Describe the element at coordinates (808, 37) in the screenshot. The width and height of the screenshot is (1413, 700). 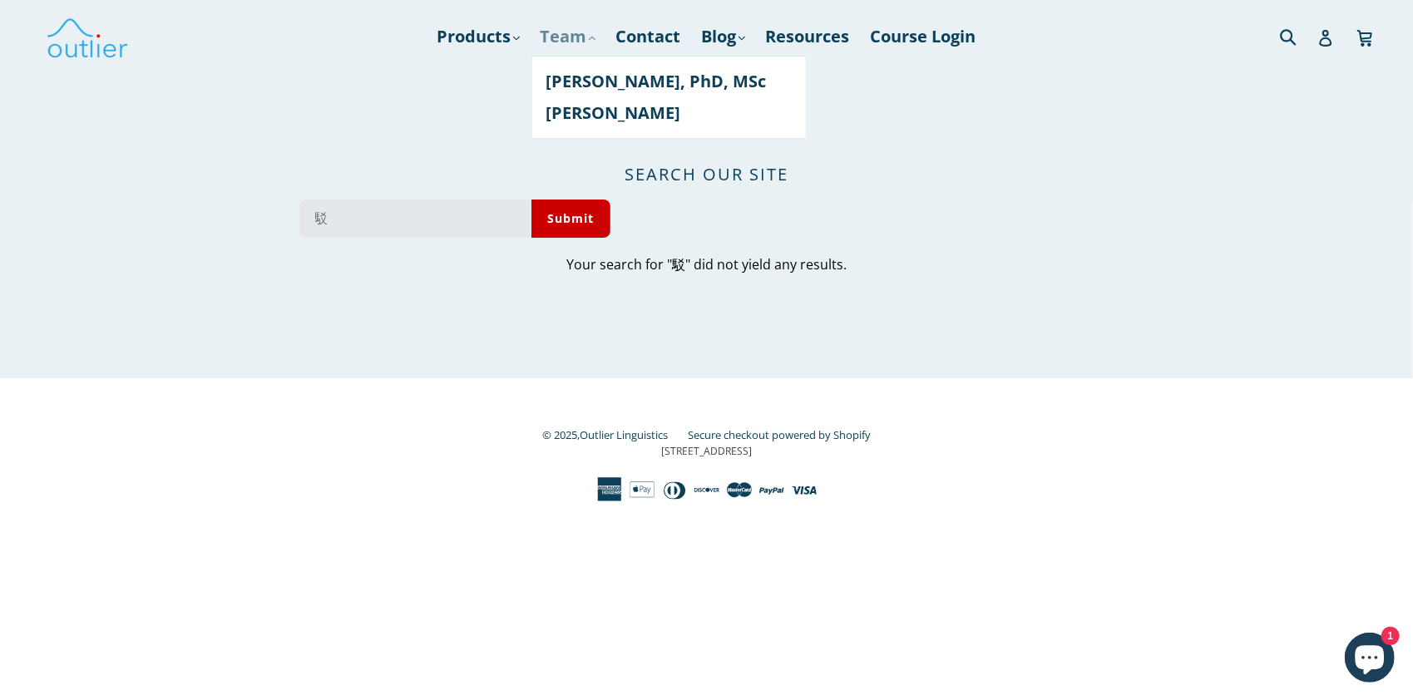
I see `a: Resources` at that location.